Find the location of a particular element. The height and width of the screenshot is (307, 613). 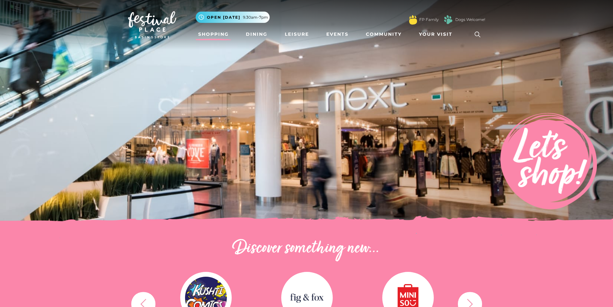

img: Festival Place Logo is located at coordinates (152, 25).